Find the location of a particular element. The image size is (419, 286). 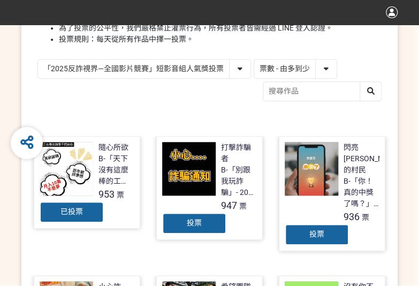

div: B-「別跟我玩詐騙」- 2025新竹市反詐視界影片徵件 is located at coordinates (239, 181).